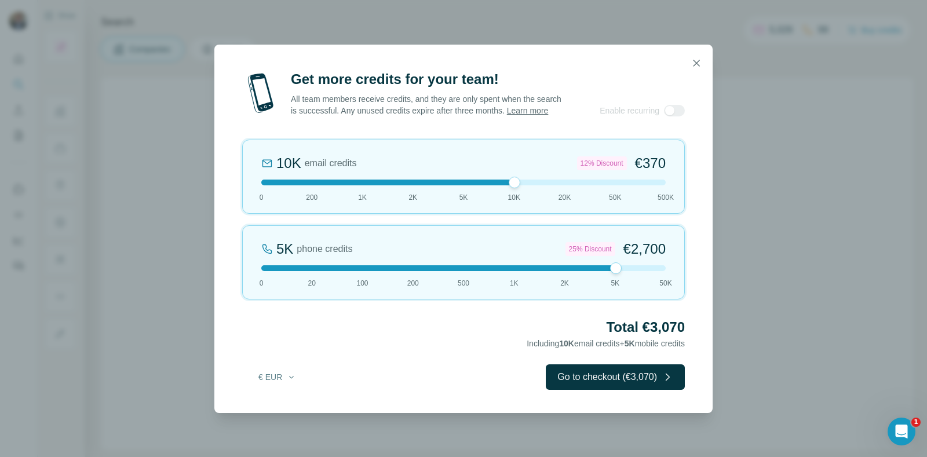 The height and width of the screenshot is (457, 927). What do you see at coordinates (605, 343) in the screenshot?
I see `span: Including email credits + mobile credits` at bounding box center [605, 343].